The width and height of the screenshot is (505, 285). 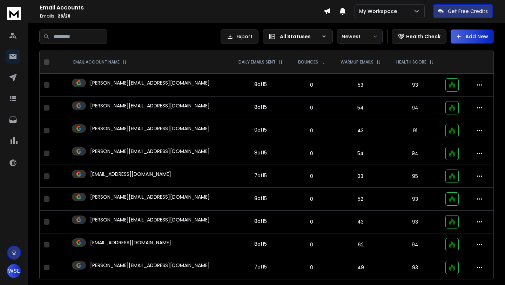 What do you see at coordinates (182, 16) in the screenshot?
I see `p: Emails :` at bounding box center [182, 16].